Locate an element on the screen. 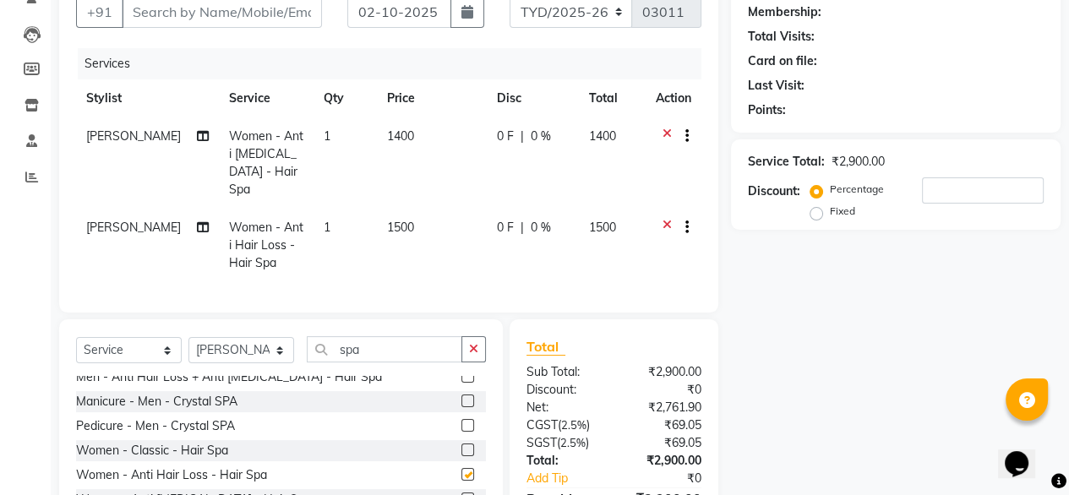 This screenshot has height=495, width=1069. div: Pedicure - Men - Crystal SPA is located at coordinates (156, 426).